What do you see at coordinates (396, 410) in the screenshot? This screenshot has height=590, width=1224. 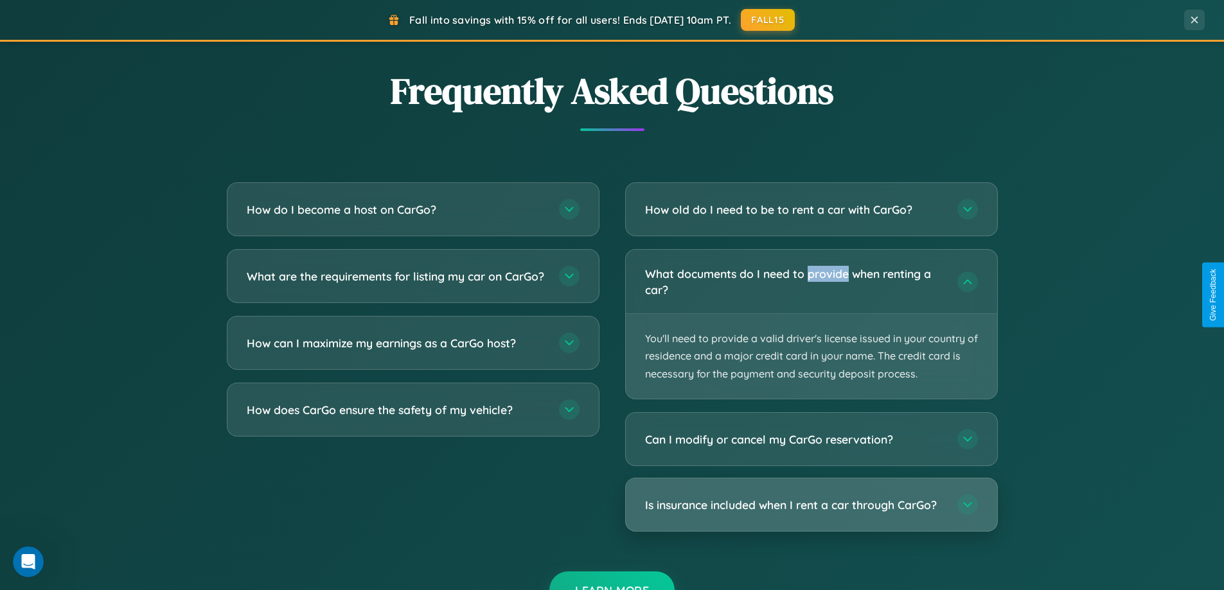 I see `h3: How does CarGo ensure the safety of my vehicle?` at bounding box center [396, 410].